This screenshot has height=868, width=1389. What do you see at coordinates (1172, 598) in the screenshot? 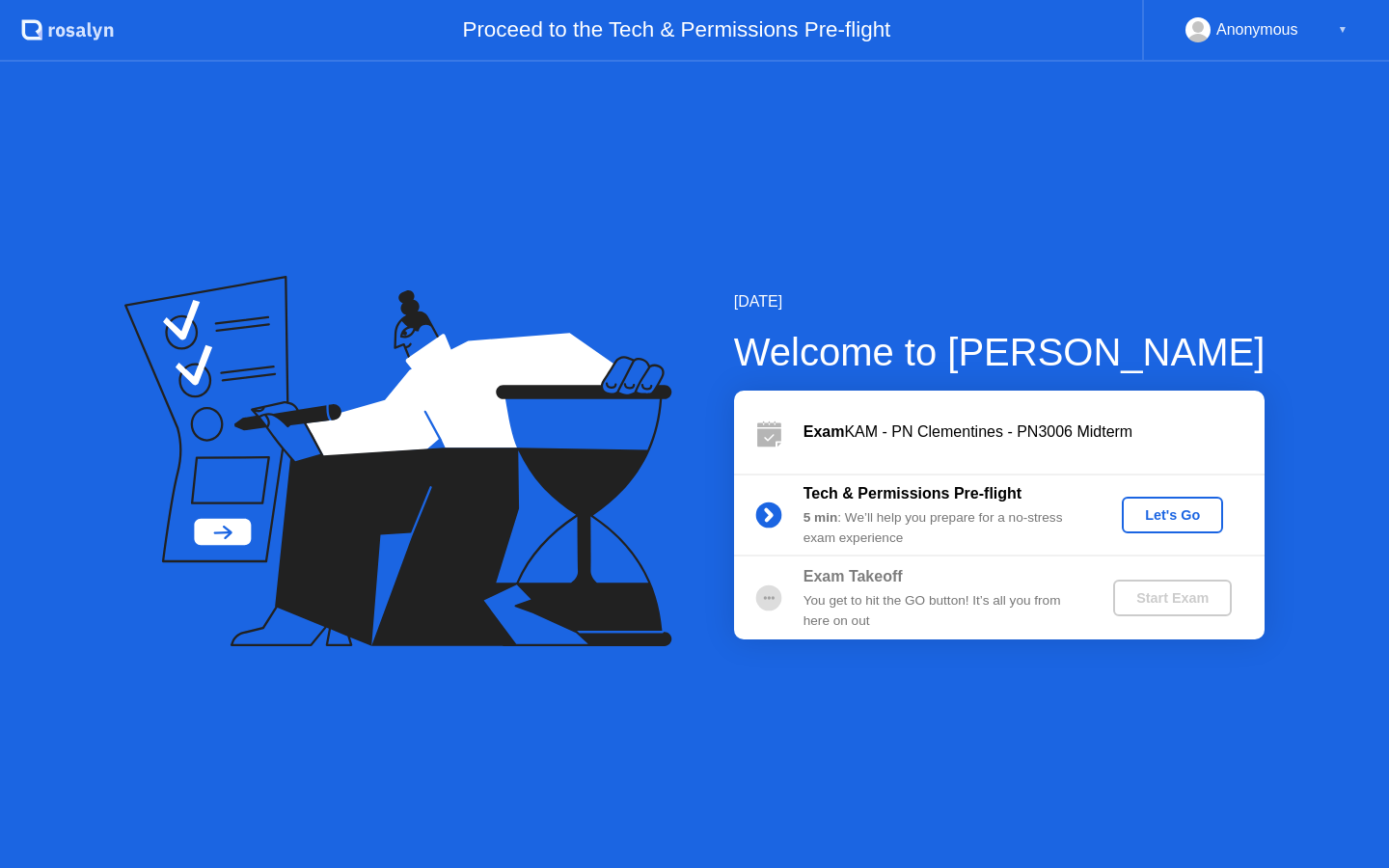
I see `button: Start Exam` at bounding box center [1172, 598].